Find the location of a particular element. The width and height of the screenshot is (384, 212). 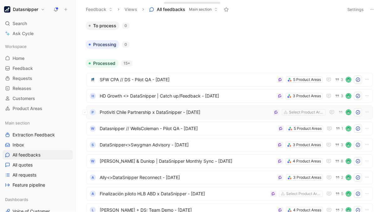

span: Processing is located at coordinates (105, 45).